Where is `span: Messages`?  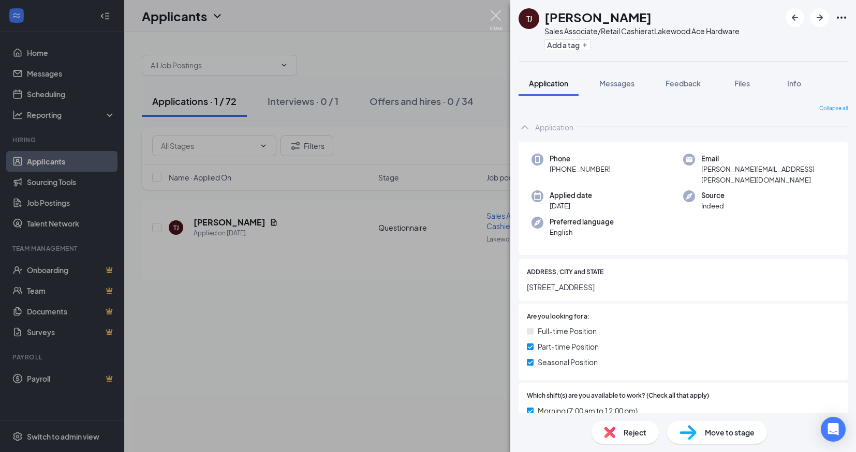
span: Messages is located at coordinates (617, 83).